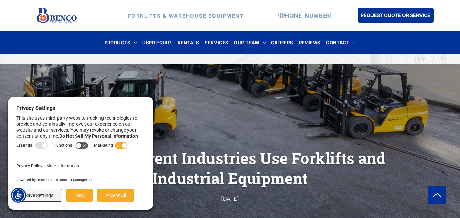 Image resolution: width=460 pixels, height=218 pixels. Describe the element at coordinates (250, 43) in the screenshot. I see `a: OUR TEAM` at that location.